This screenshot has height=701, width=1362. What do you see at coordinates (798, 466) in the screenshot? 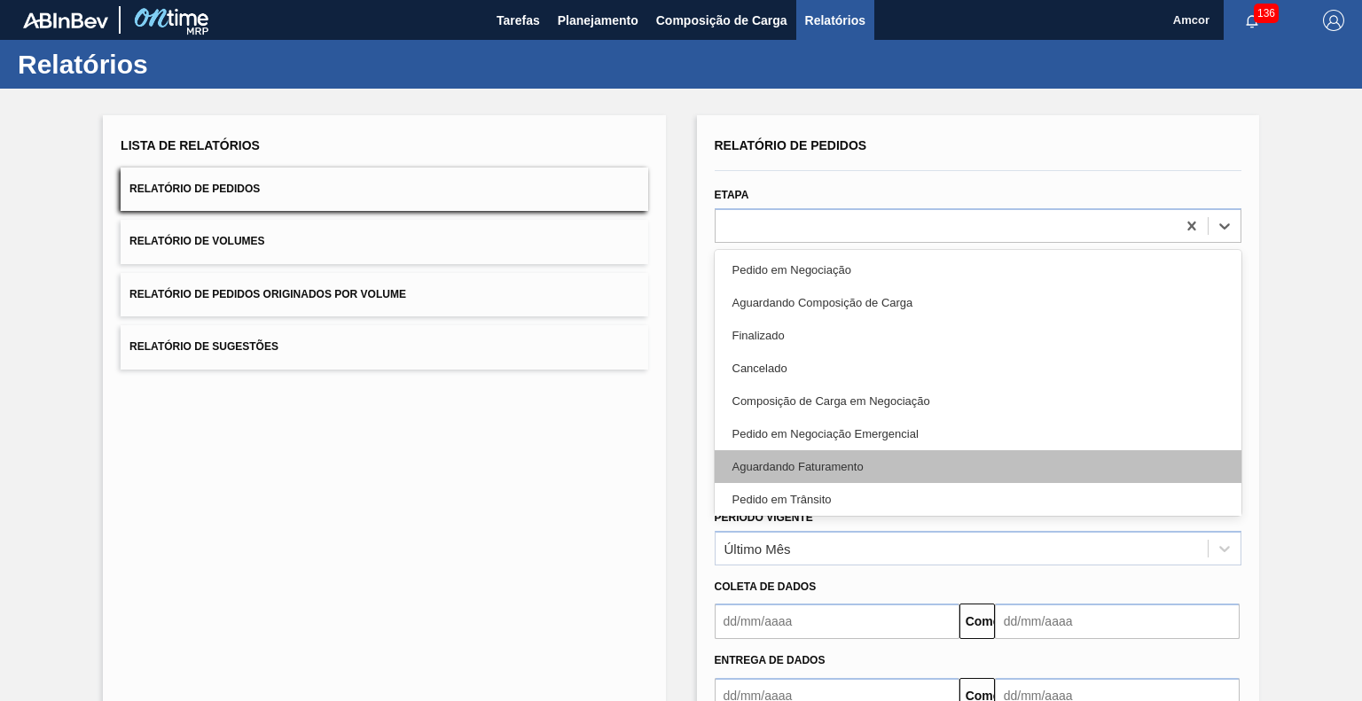
I see `font: Aguardando Faturamento` at bounding box center [798, 466].